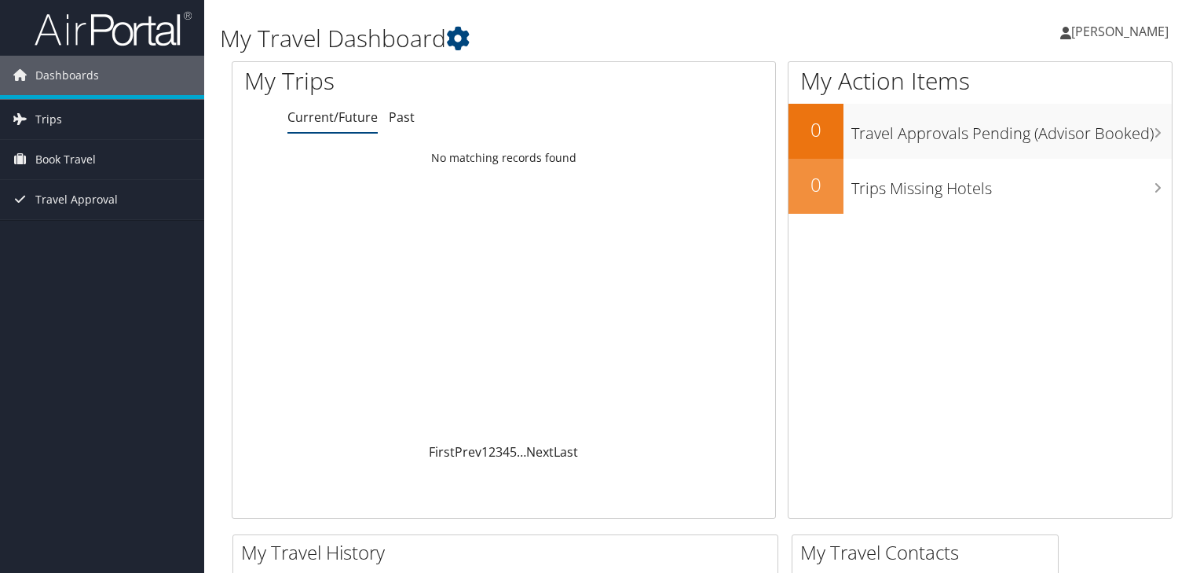 This screenshot has width=1200, height=573. What do you see at coordinates (504, 158) in the screenshot?
I see `td: No matching records found` at bounding box center [504, 158].